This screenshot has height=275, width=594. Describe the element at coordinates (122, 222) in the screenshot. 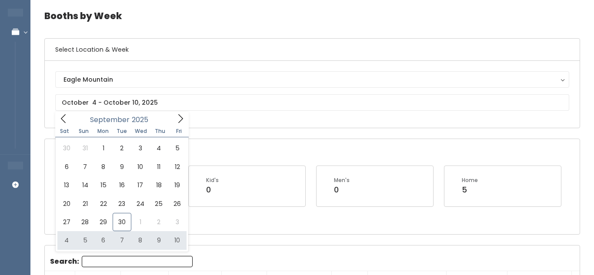

I see `span: September 30, 2025` at that location.